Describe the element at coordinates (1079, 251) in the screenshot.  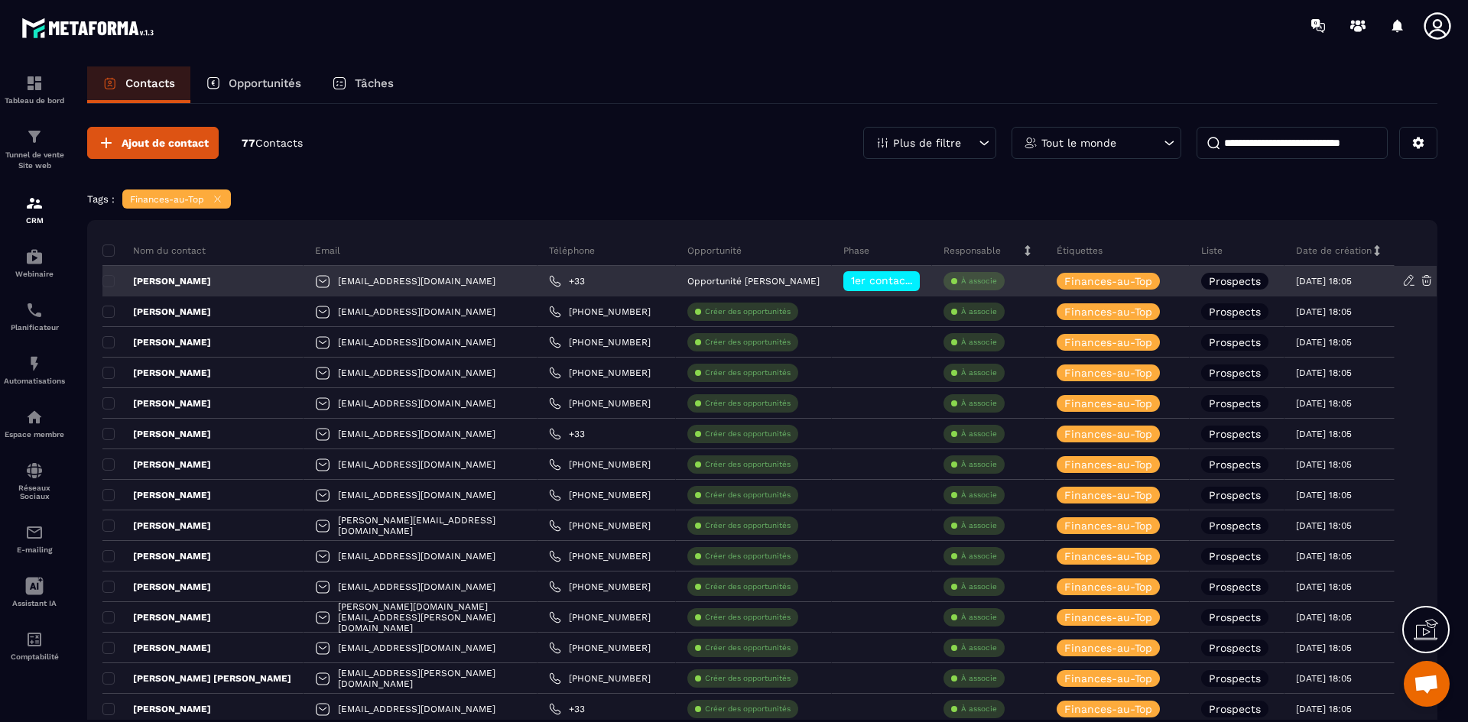
I see `p: Étiquettes` at that location.